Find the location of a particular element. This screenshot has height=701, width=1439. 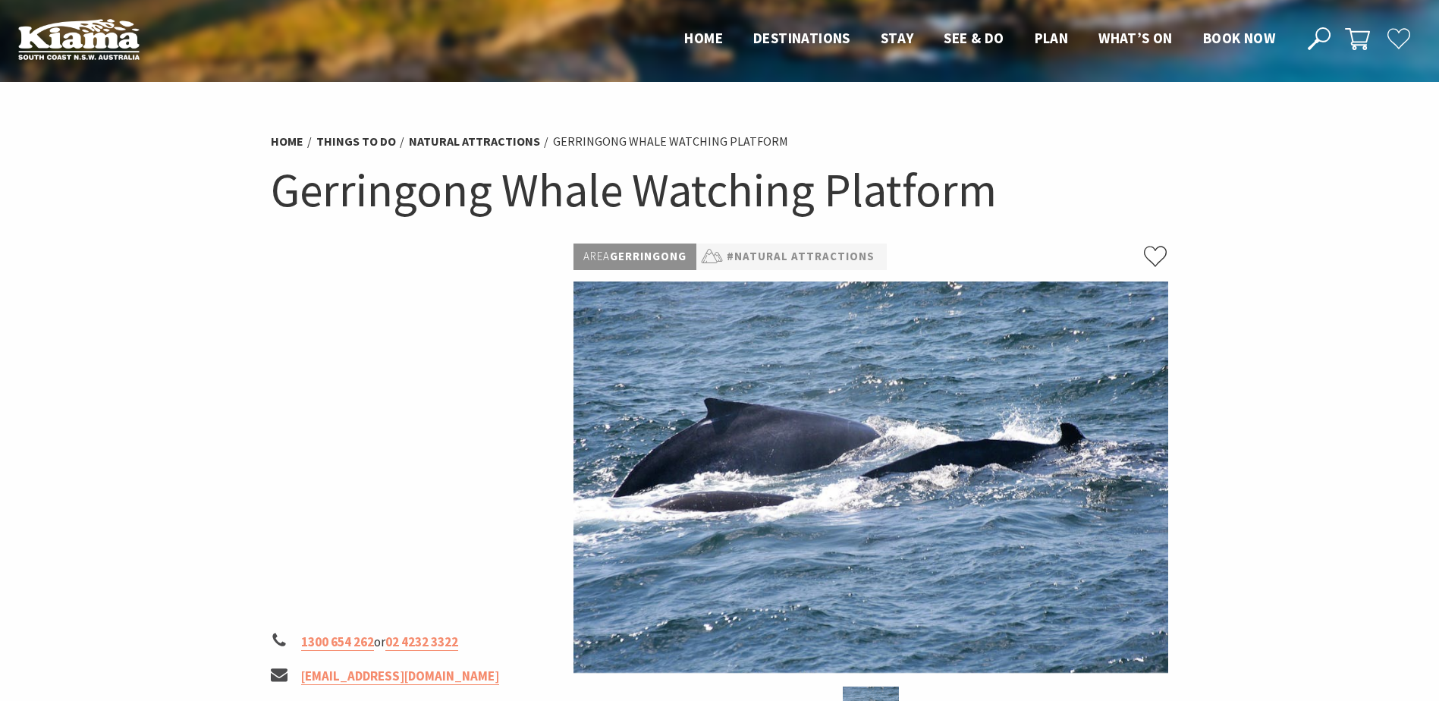

a: 02 4232 3322 is located at coordinates (422, 642).